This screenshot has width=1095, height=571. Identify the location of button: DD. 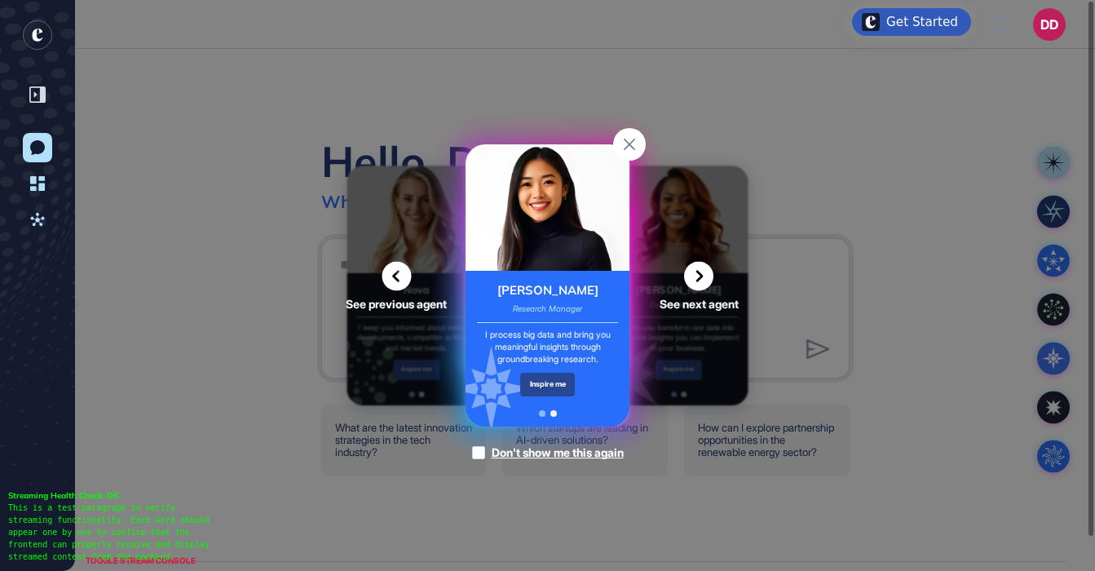
(1049, 24).